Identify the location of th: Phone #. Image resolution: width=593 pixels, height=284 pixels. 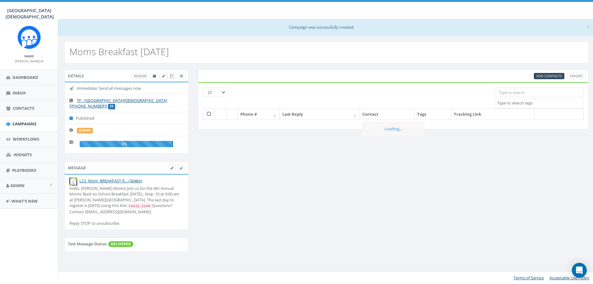
(259, 114).